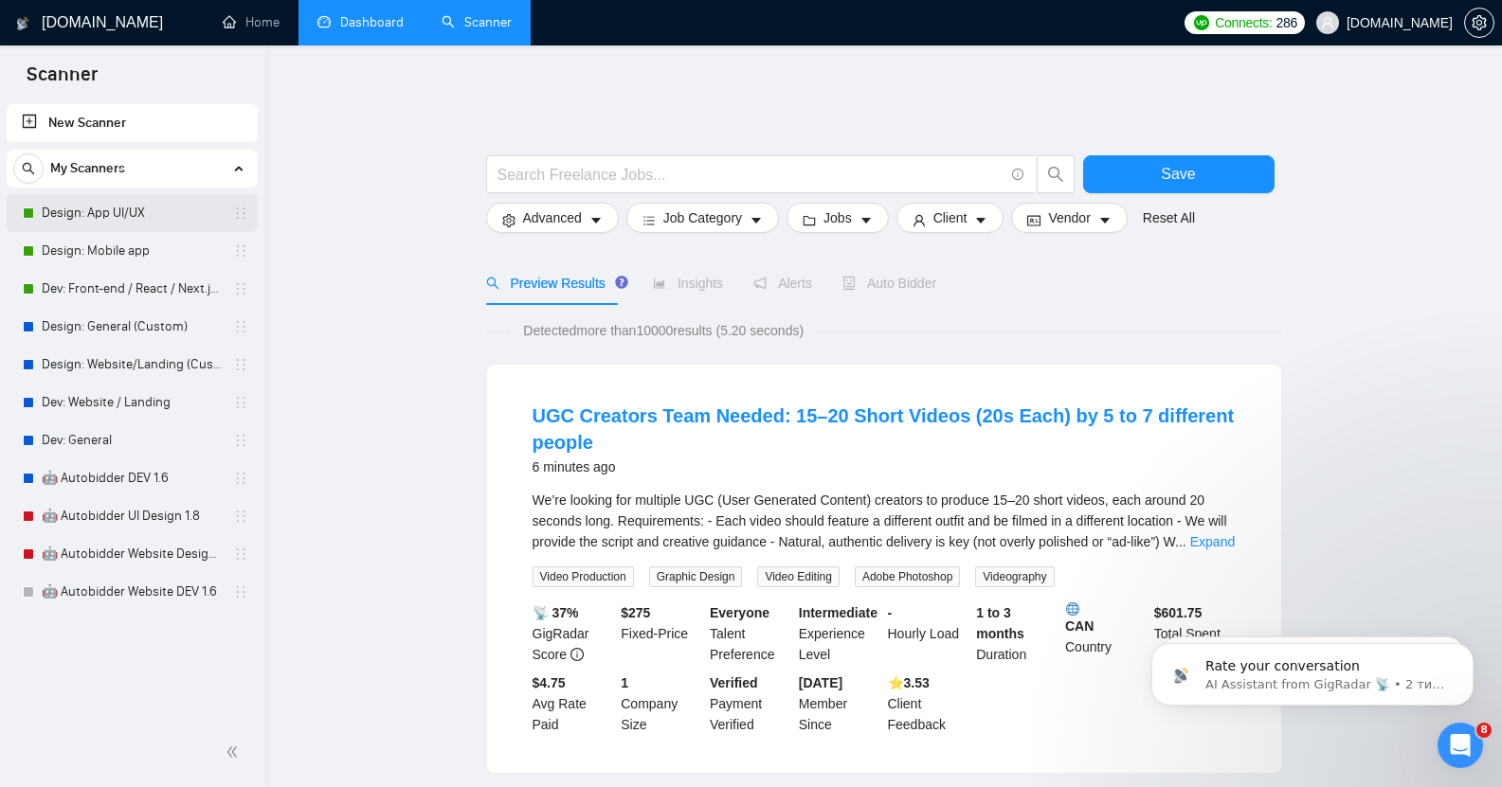 This screenshot has width=1502, height=787. What do you see at coordinates (928, 634) in the screenshot?
I see `div: Hourly Load` at bounding box center [928, 634].